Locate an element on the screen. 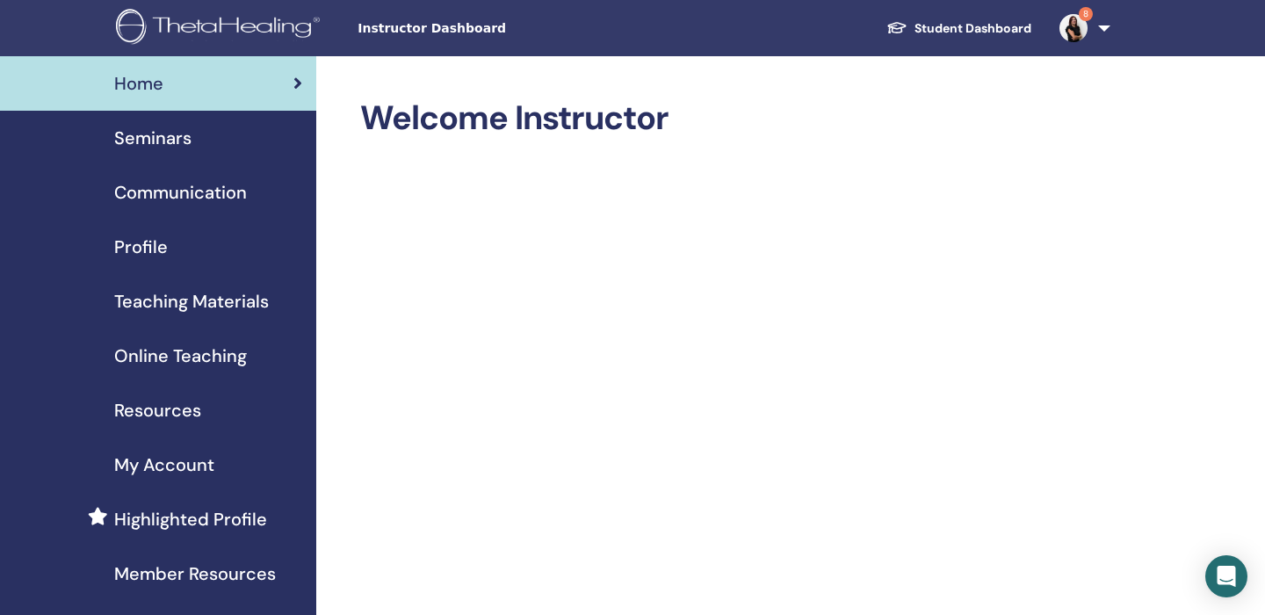 This screenshot has width=1265, height=615. span: Communication is located at coordinates (180, 192).